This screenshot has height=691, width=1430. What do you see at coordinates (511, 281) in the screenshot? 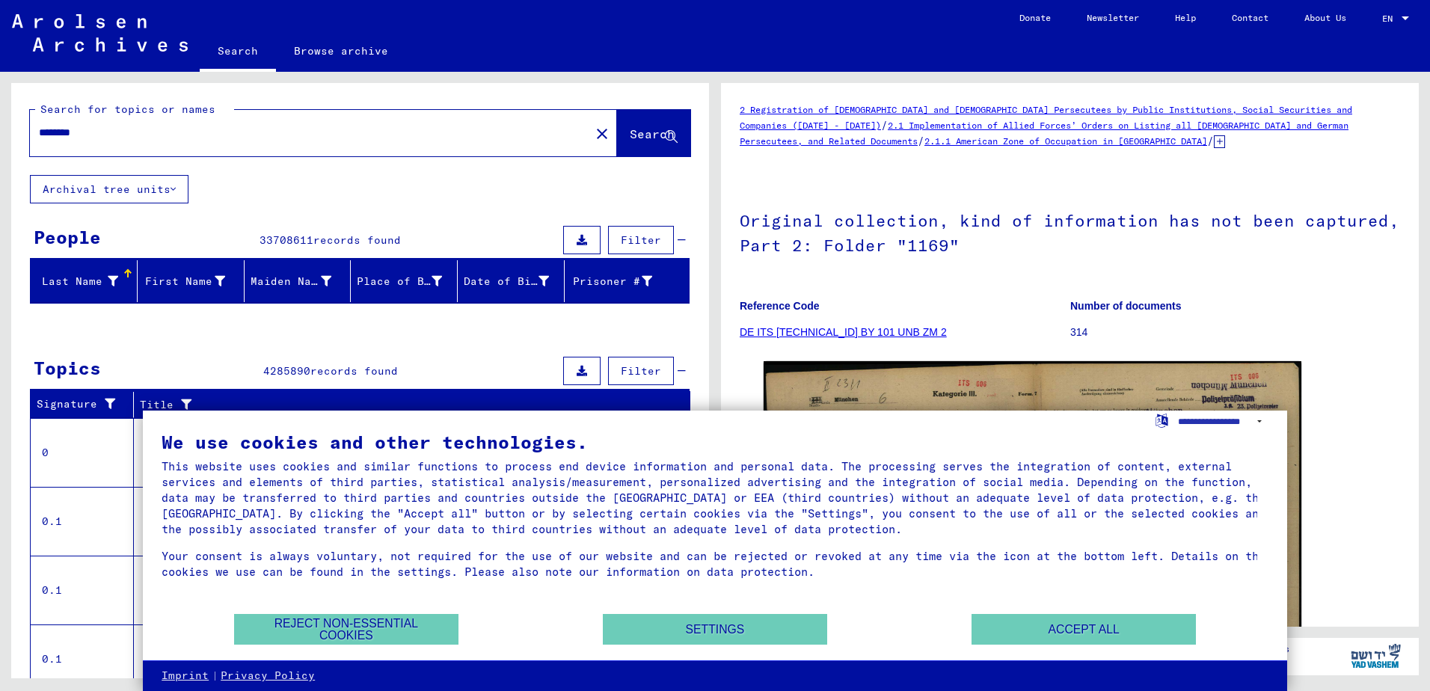
I see `mat-header-cell: Date of Birth` at bounding box center [511, 281].